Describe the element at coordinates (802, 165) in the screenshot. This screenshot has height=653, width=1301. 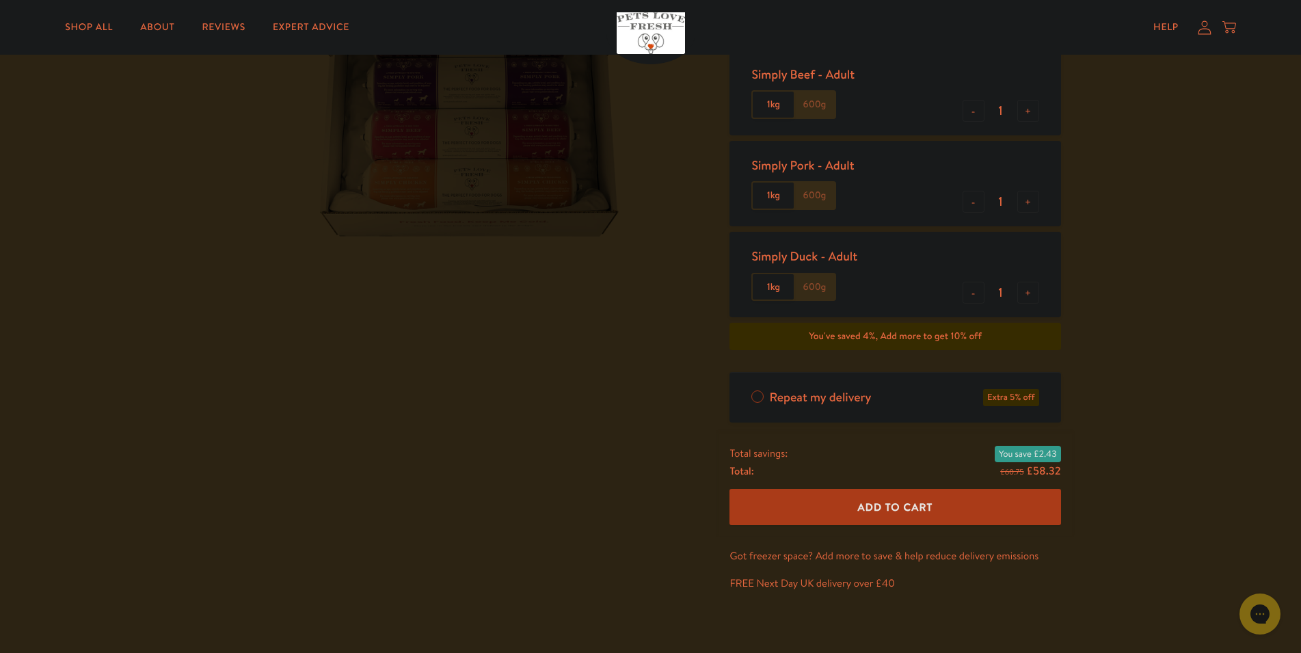
I see `div: Simply Pork - Adult` at that location.